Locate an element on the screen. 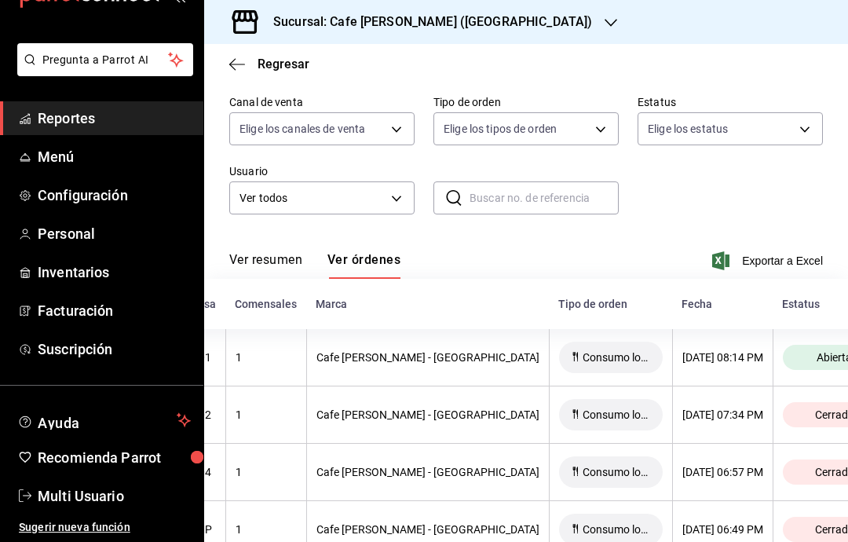 Image resolution: width=848 pixels, height=542 pixels. span: Configuración is located at coordinates (114, 195).